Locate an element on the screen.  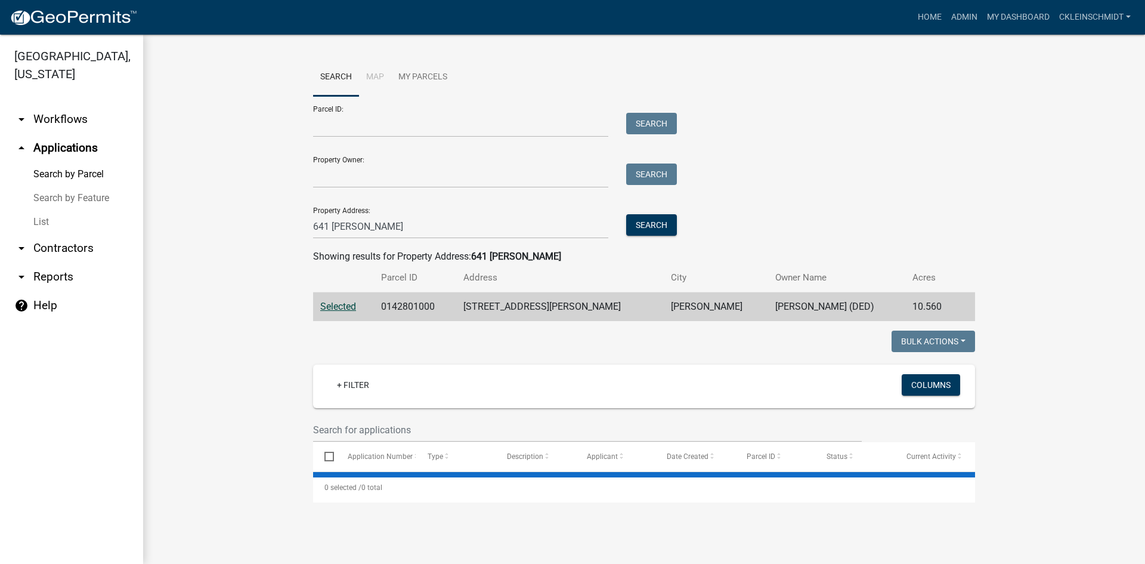
td: 0142801000 is located at coordinates (415, 307).